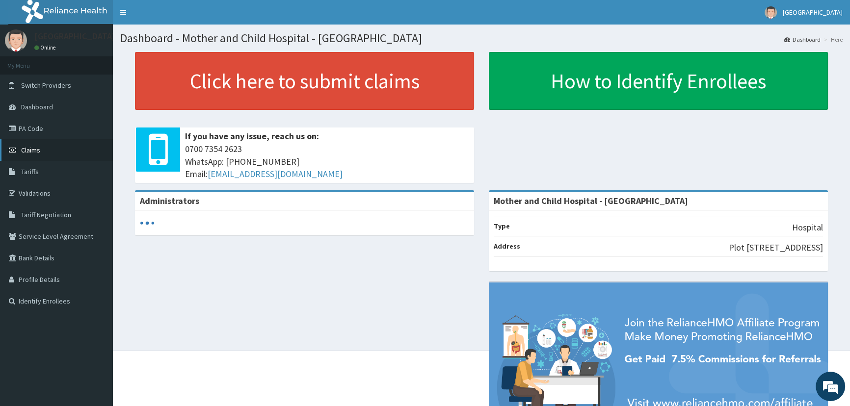 The image size is (850, 406). What do you see at coordinates (507, 246) in the screenshot?
I see `b: Address` at bounding box center [507, 246].